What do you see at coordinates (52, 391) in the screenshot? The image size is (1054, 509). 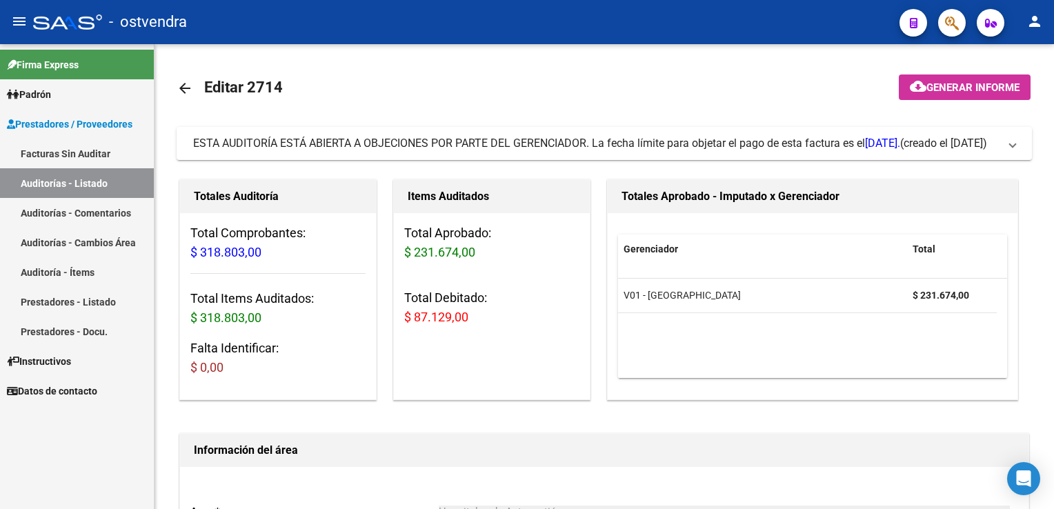 I see `span: Datos de contacto` at bounding box center [52, 391].